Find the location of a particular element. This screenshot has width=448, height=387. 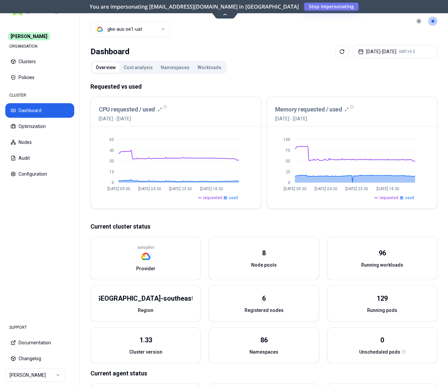

div: 0 is located at coordinates (382, 340).